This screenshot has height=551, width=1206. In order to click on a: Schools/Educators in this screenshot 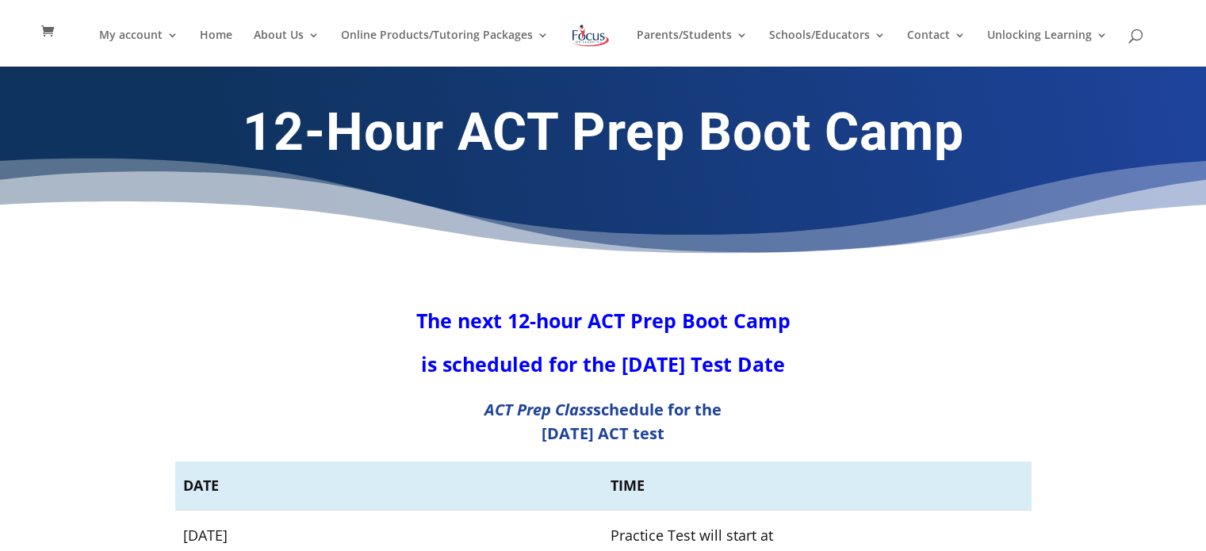, I will do `click(827, 48)`.